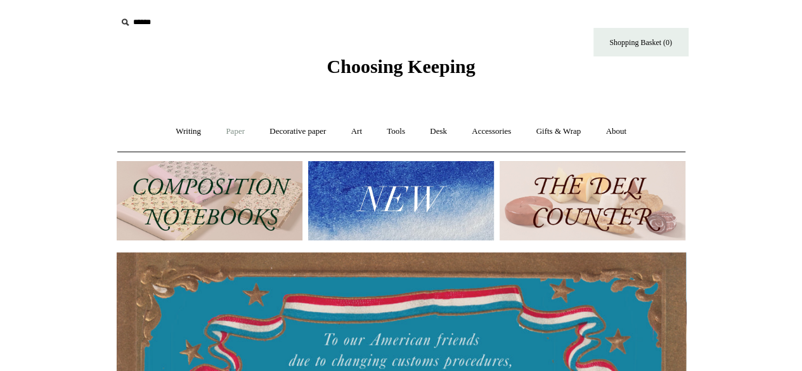  I want to click on img: The Deli Counter, so click(592, 200).